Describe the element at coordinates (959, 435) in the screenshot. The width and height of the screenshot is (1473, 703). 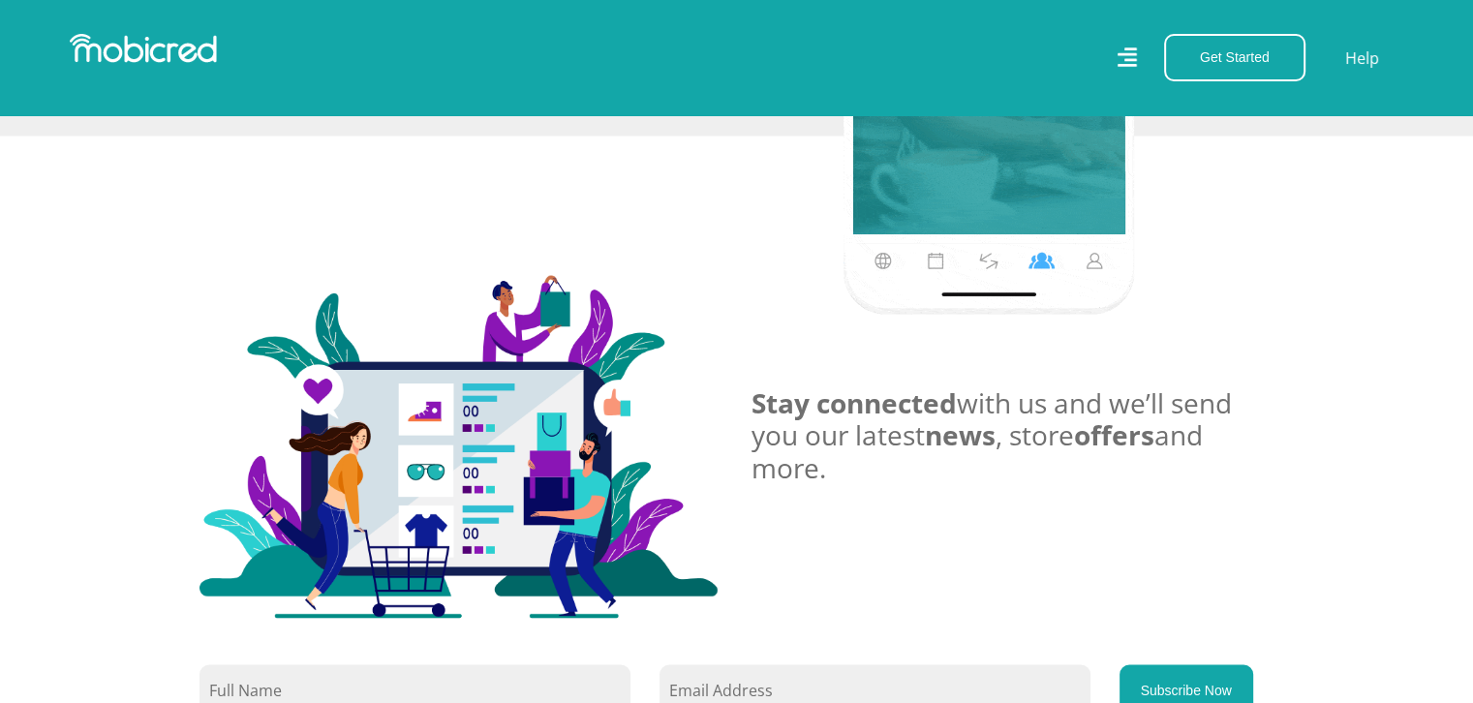
I see `span: news` at that location.